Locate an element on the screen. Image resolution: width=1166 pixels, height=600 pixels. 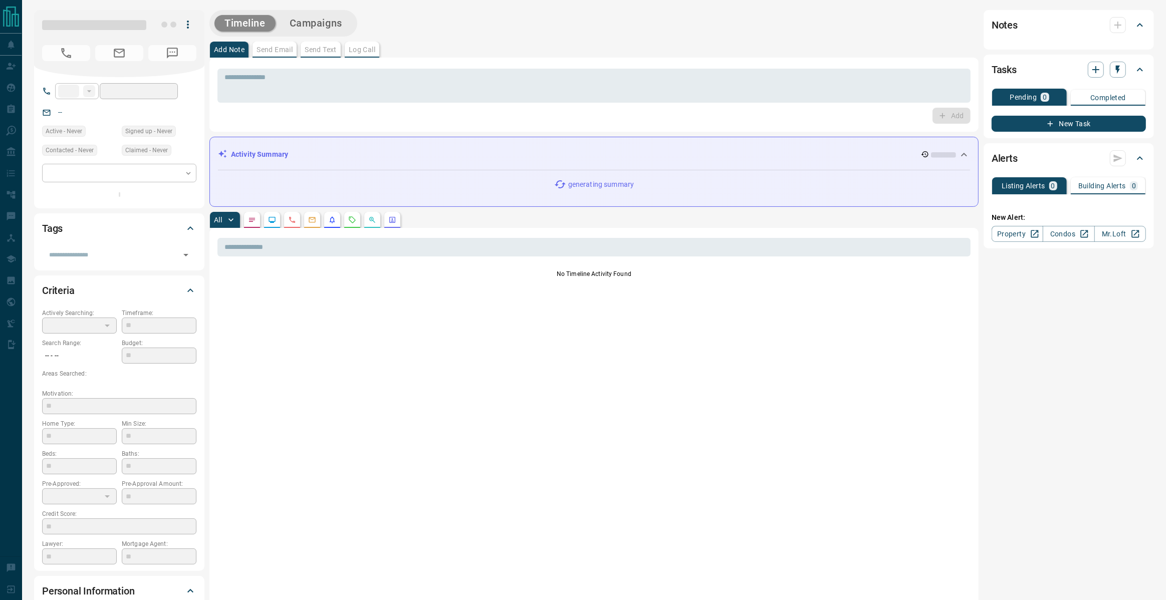
p: Completed is located at coordinates (1108, 98).